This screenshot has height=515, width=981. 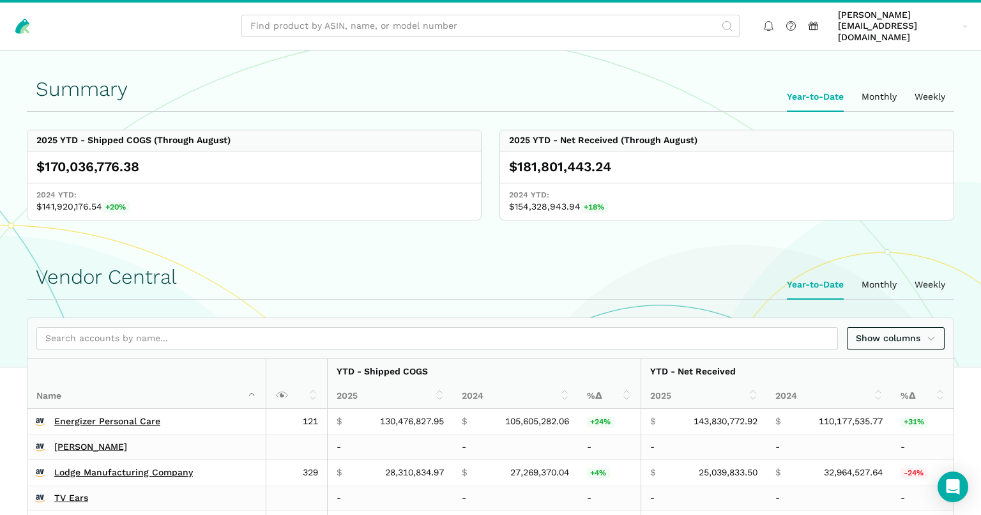 What do you see at coordinates (896, 338) in the screenshot?
I see `span: Show columns` at bounding box center [896, 338].